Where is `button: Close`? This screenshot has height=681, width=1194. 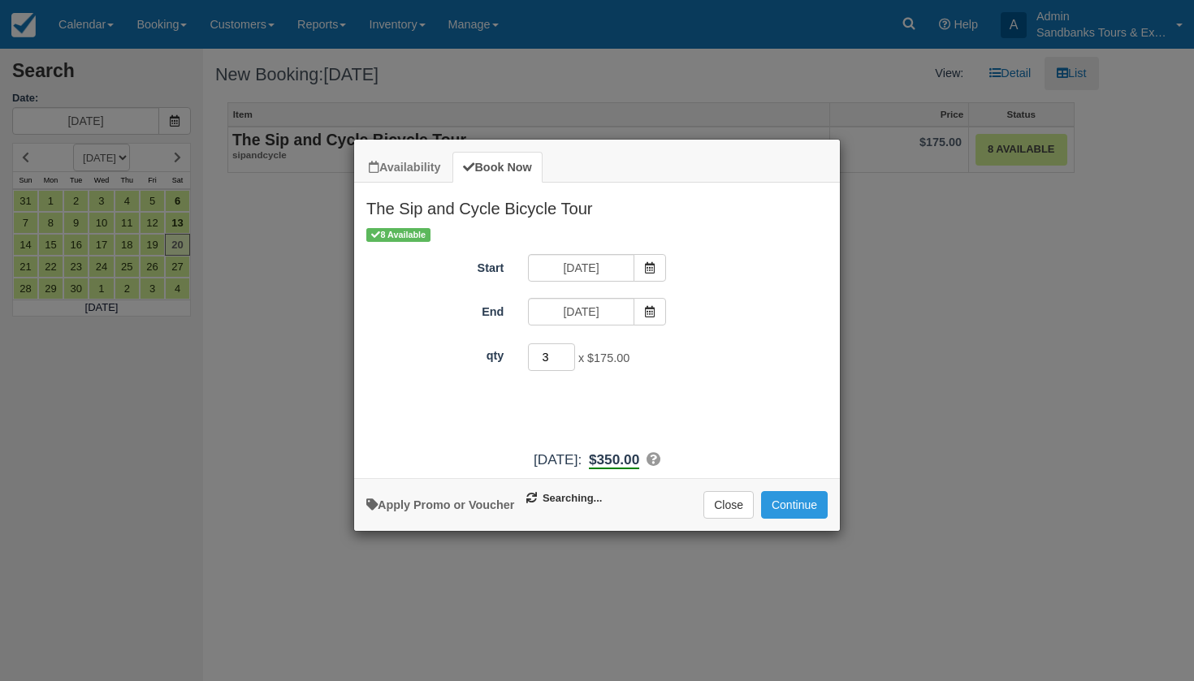
button: Close is located at coordinates (728, 505).